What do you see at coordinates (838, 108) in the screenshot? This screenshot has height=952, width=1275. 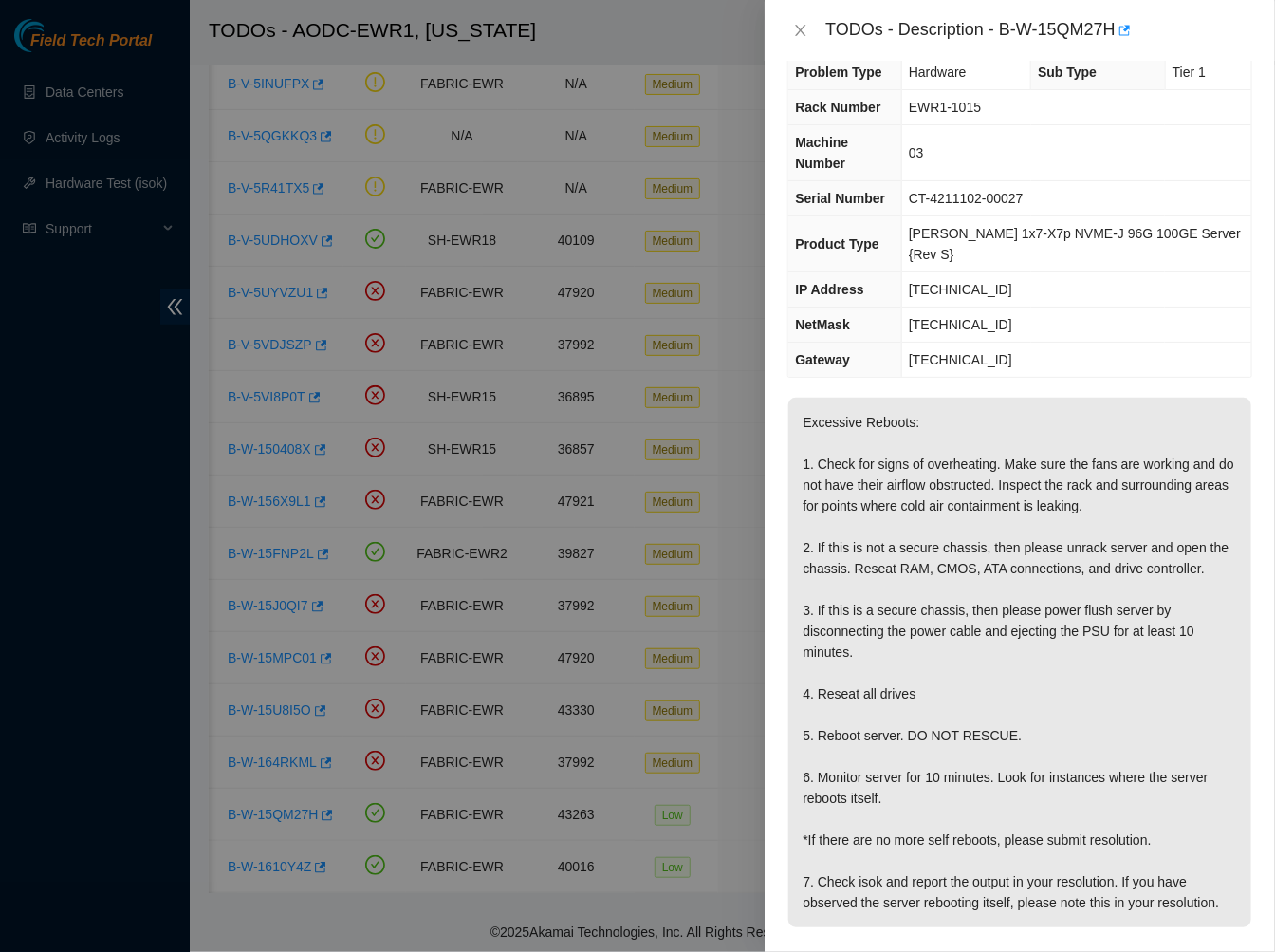 I see `span: Rack Number` at bounding box center [838, 108].